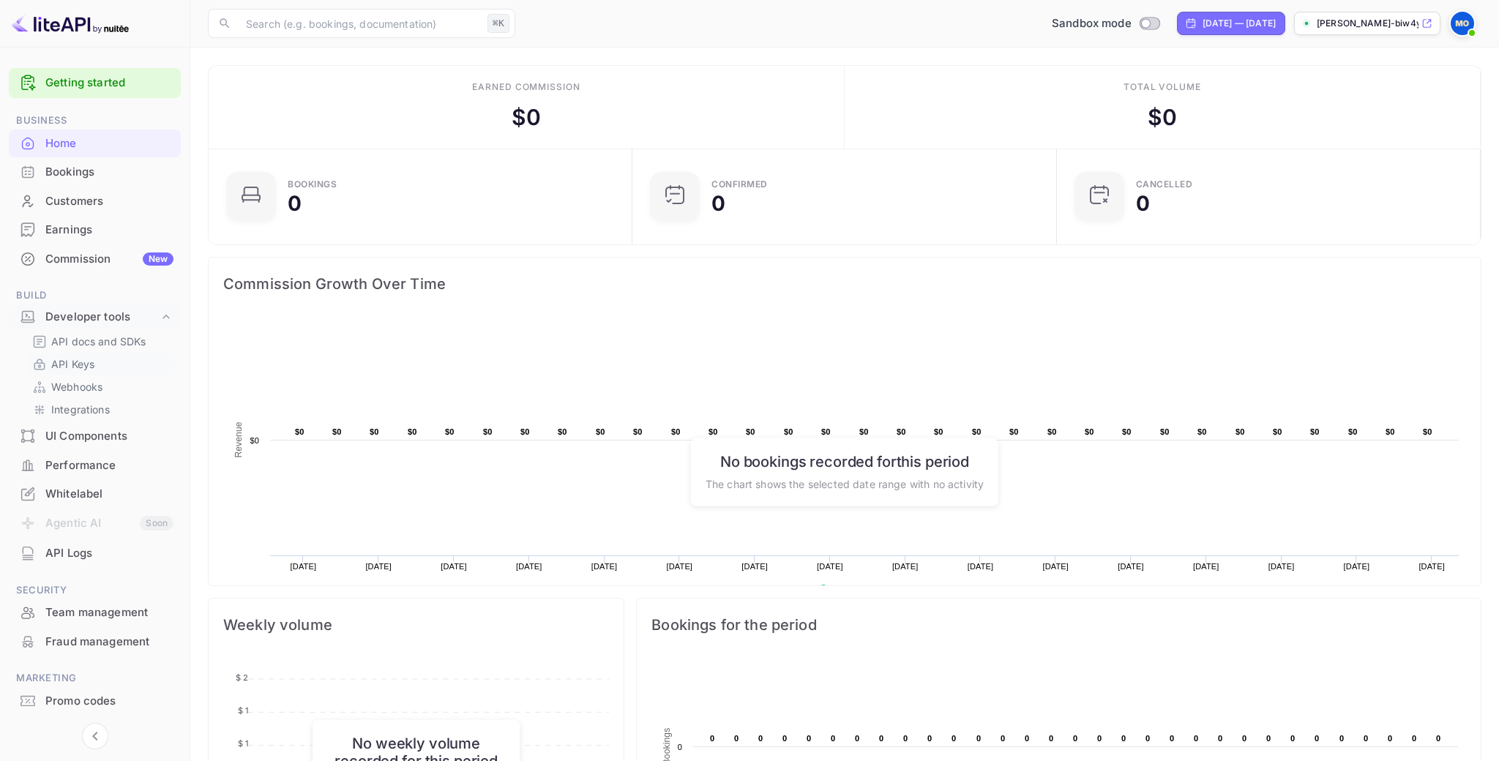 The image size is (1499, 761). I want to click on a: Webhooks, so click(100, 386).